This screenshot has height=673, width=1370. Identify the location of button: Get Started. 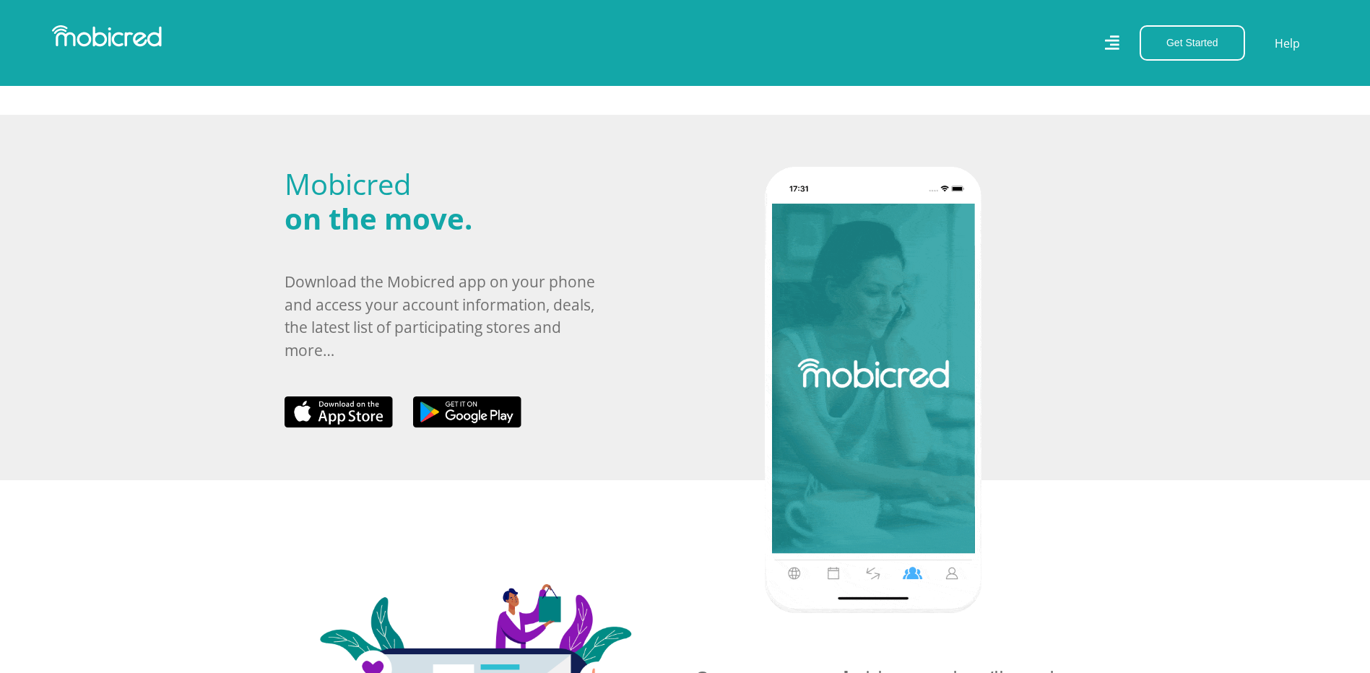
(1193, 43).